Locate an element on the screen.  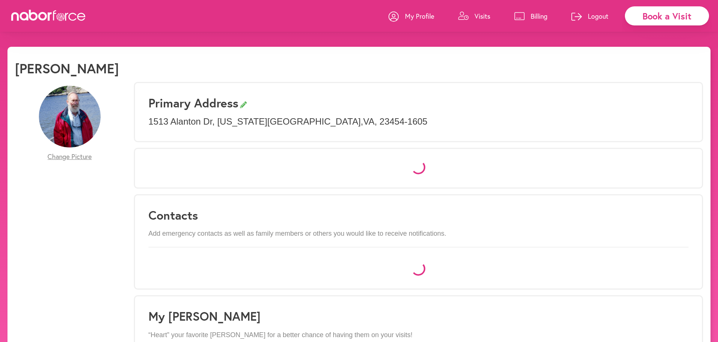
p: Visits is located at coordinates (482, 16).